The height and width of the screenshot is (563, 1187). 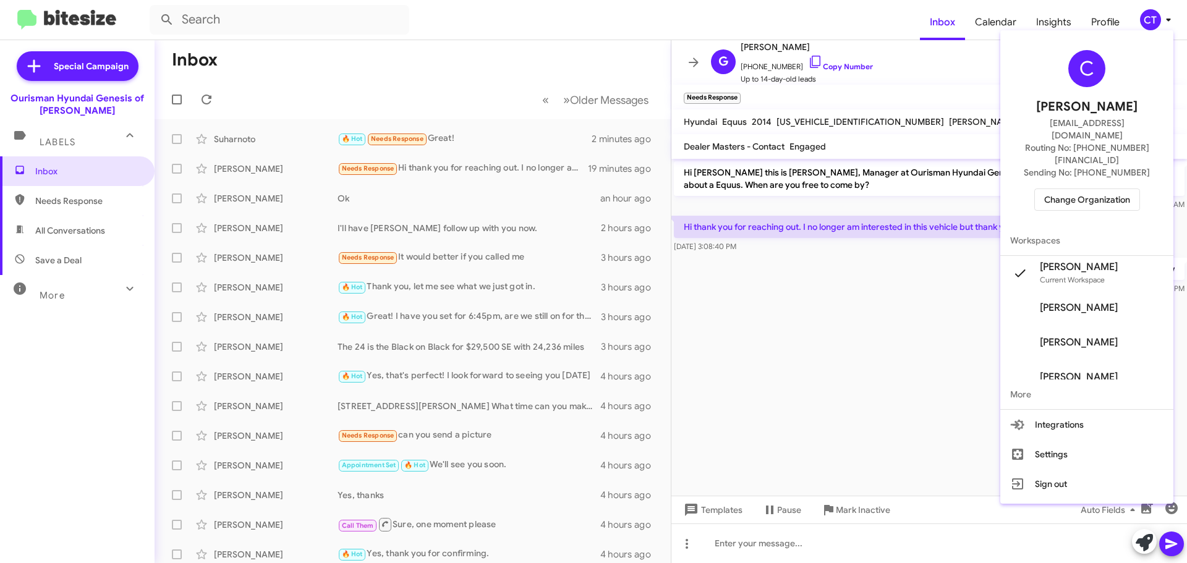 What do you see at coordinates (1087, 484) in the screenshot?
I see `button: Sign out` at bounding box center [1087, 484].